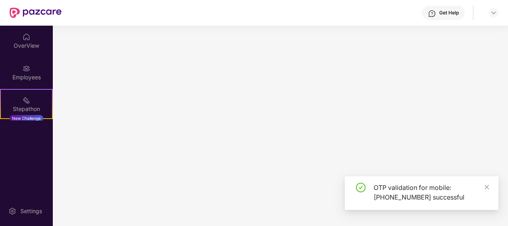  I want to click on img: svg+xml;base64,PHN2ZyBpZD0iU2V0dGluZy0yMHgyMCIgeG1sbnM9Imh0dHA6Ly93d3cudzMub3JnLzIwMDAvc3ZnIiB3aW..., so click(12, 211).